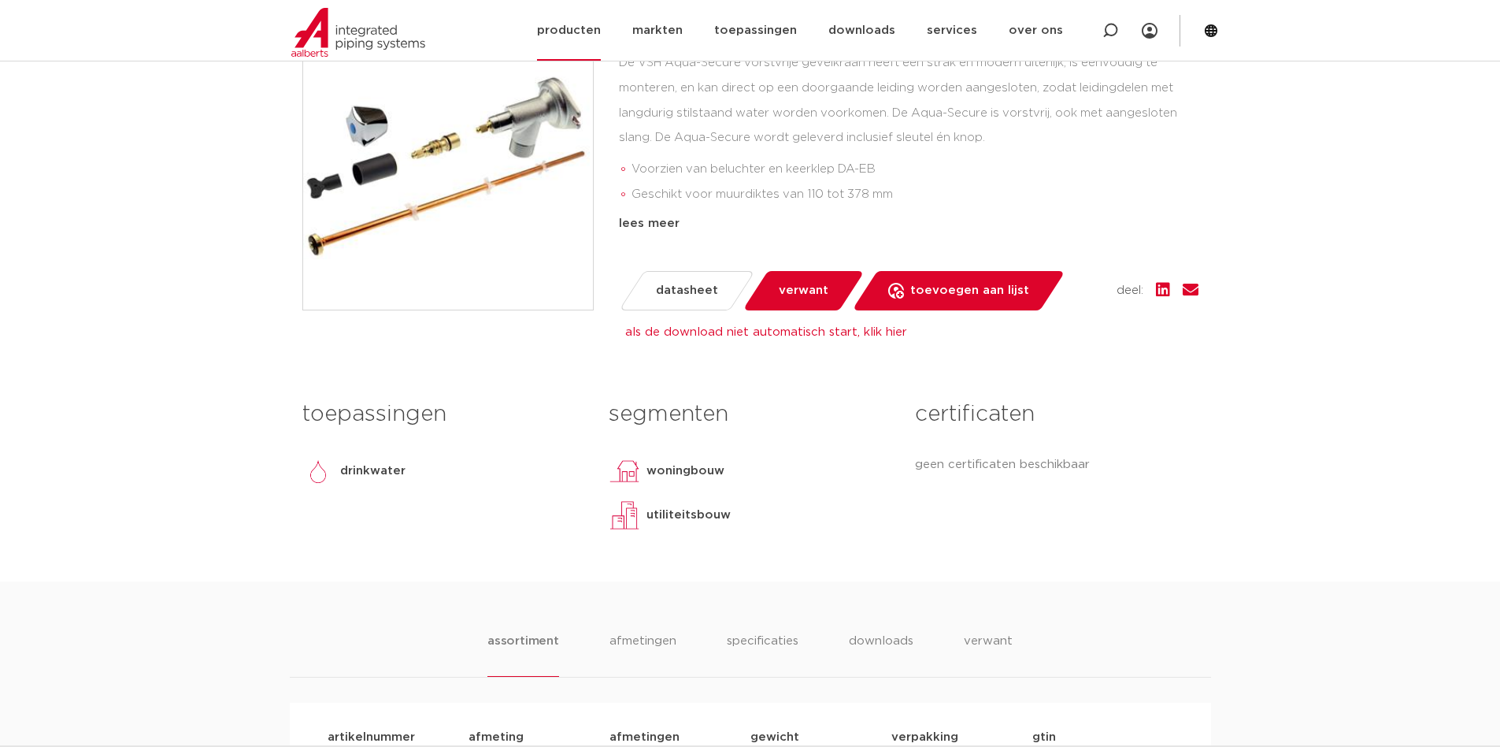  Describe the element at coordinates (643, 654) in the screenshot. I see `li: afmetingen` at that location.